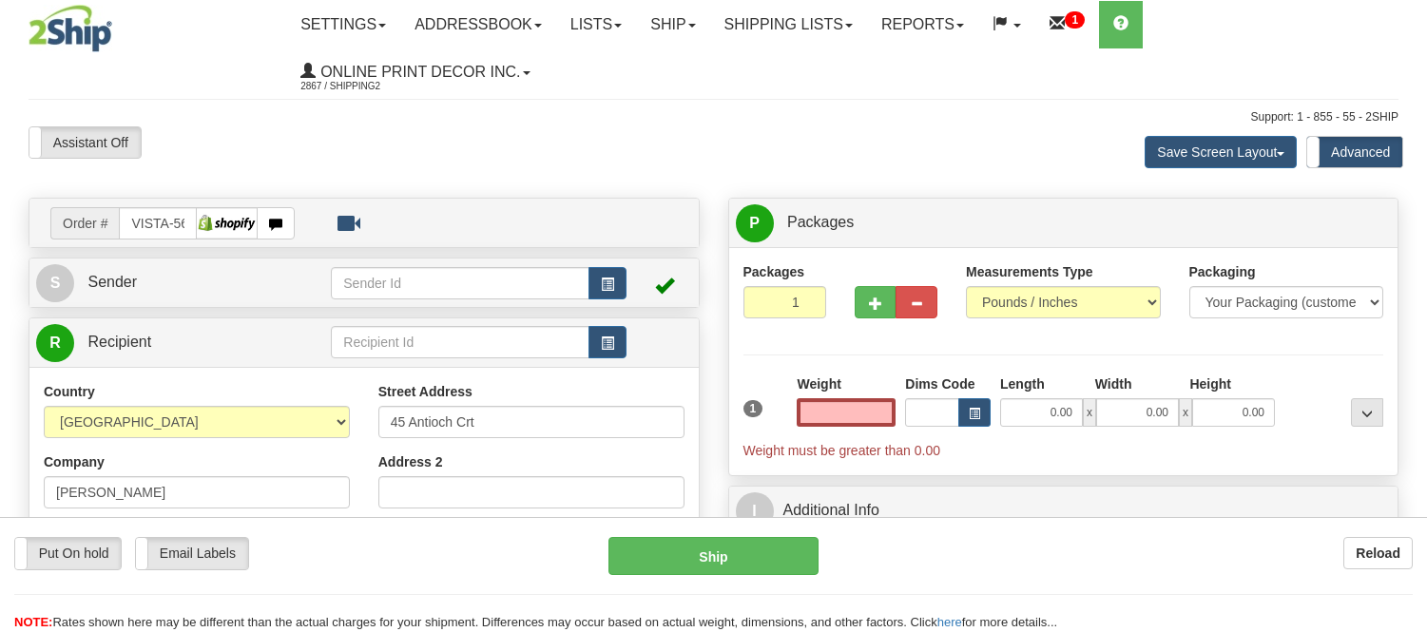 This screenshot has width=1427, height=632. I want to click on a: IAdditional Info, so click(1064, 511).